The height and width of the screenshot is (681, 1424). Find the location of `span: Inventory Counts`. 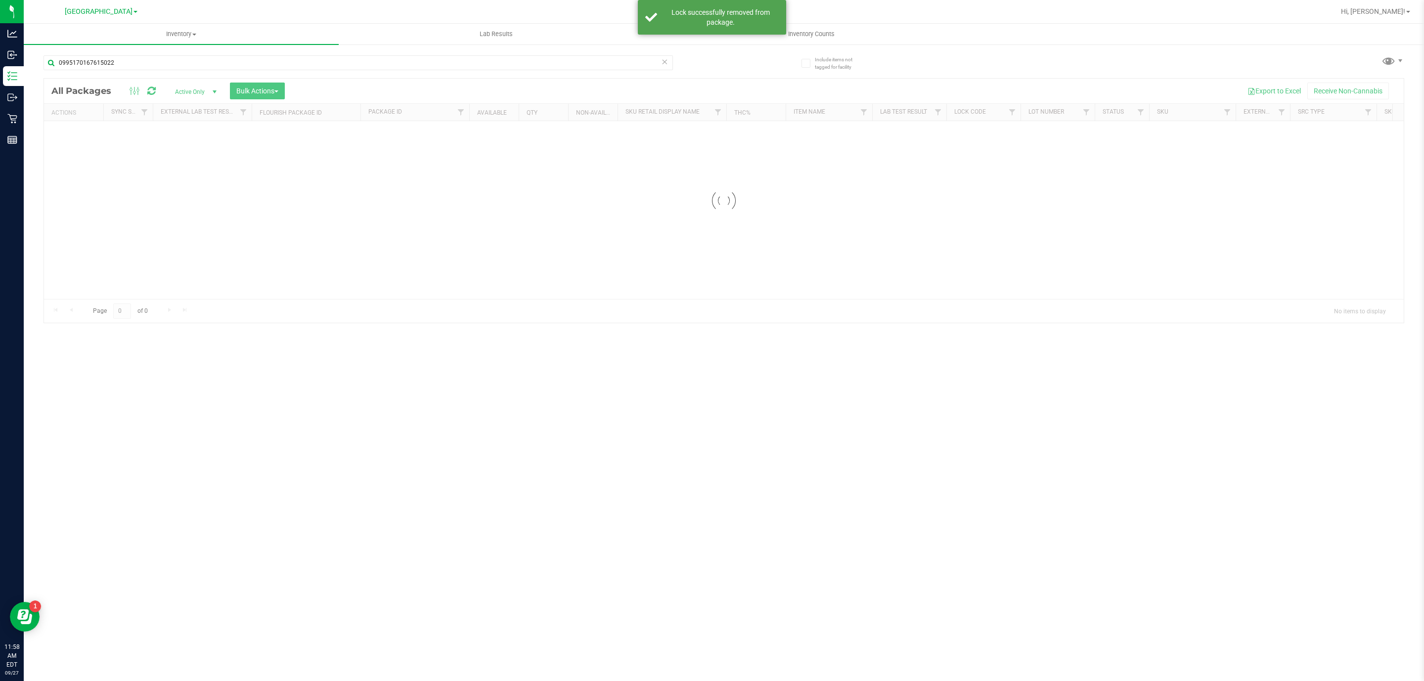

span: Inventory Counts is located at coordinates (811, 34).